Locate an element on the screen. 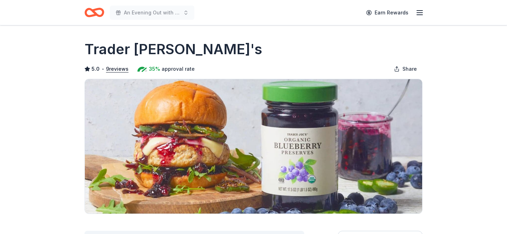  button: Share is located at coordinates (405, 69).